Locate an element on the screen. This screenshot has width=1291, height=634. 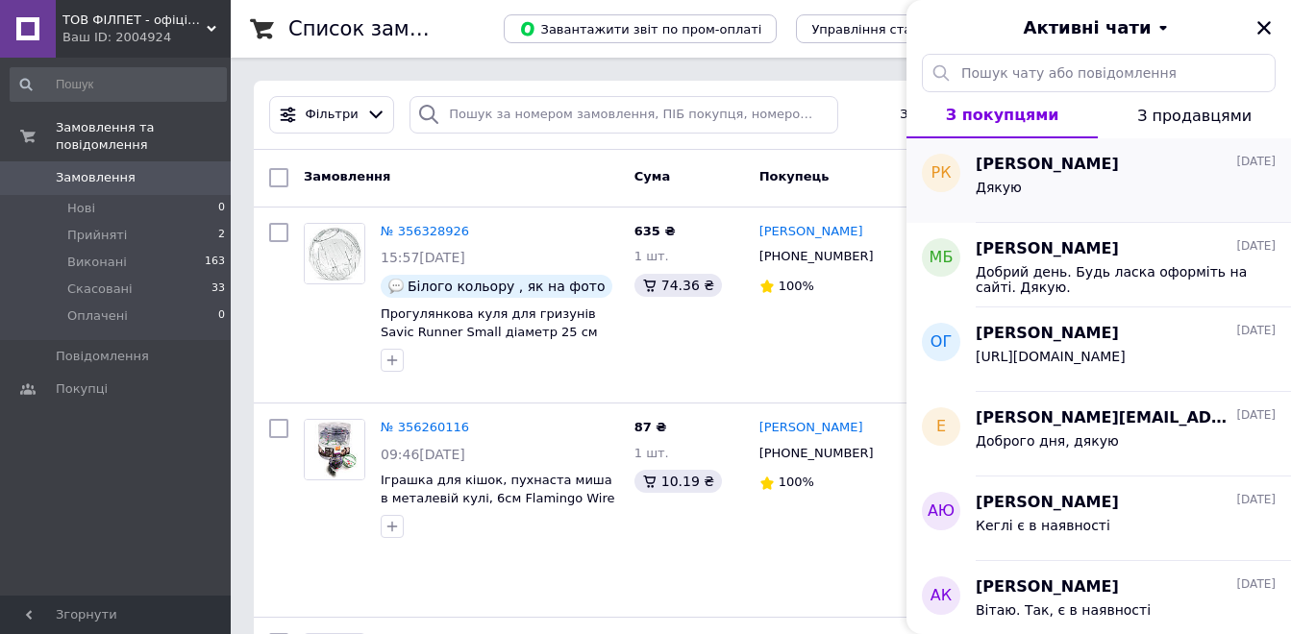
span: Дякую is located at coordinates (999, 187).